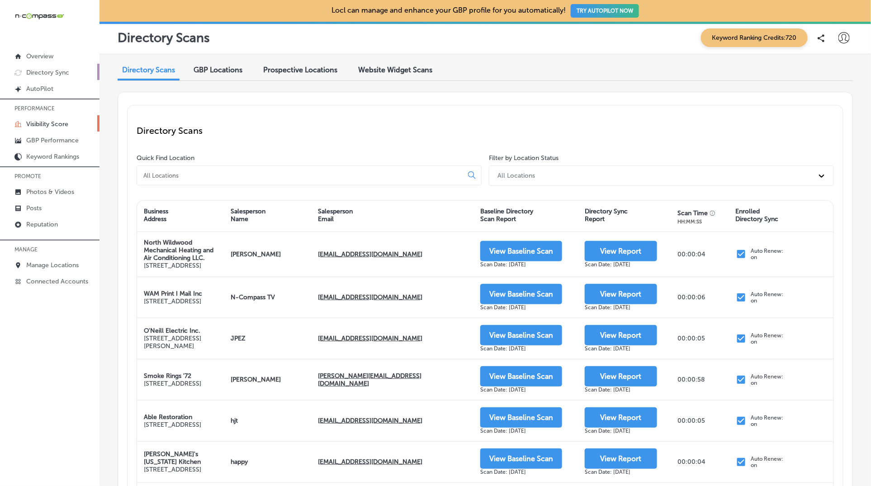  Describe the element at coordinates (168, 417) in the screenshot. I see `strong: Able Restoration` at that location.